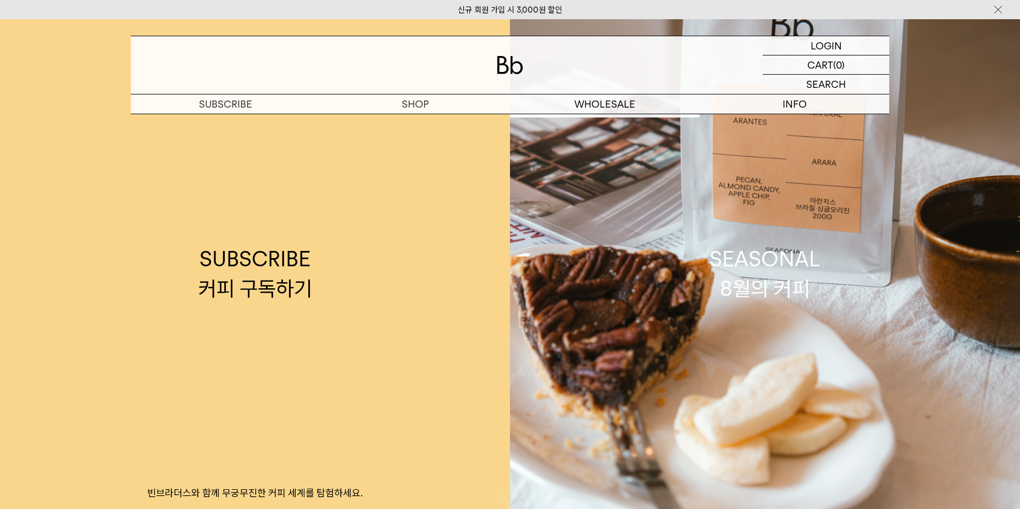 This screenshot has height=509, width=1020. What do you see at coordinates (225, 104) in the screenshot?
I see `a: SUBSCRIBE` at bounding box center [225, 104].